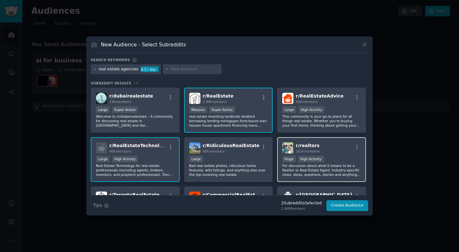 This screenshot has height=252, width=459. I want to click on span: r/ RidiculousRealEstate, so click(231, 145).